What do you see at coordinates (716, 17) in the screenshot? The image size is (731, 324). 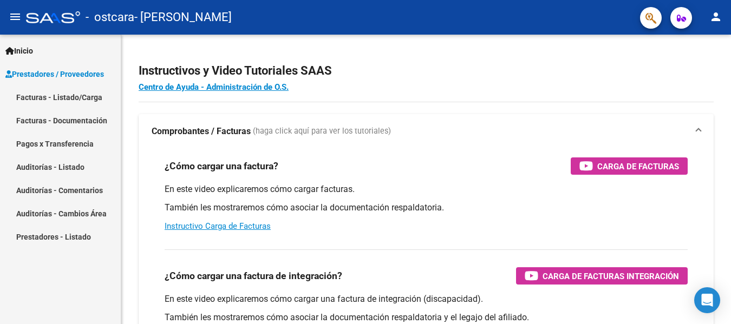 I see `mat-icon: person` at bounding box center [716, 17].